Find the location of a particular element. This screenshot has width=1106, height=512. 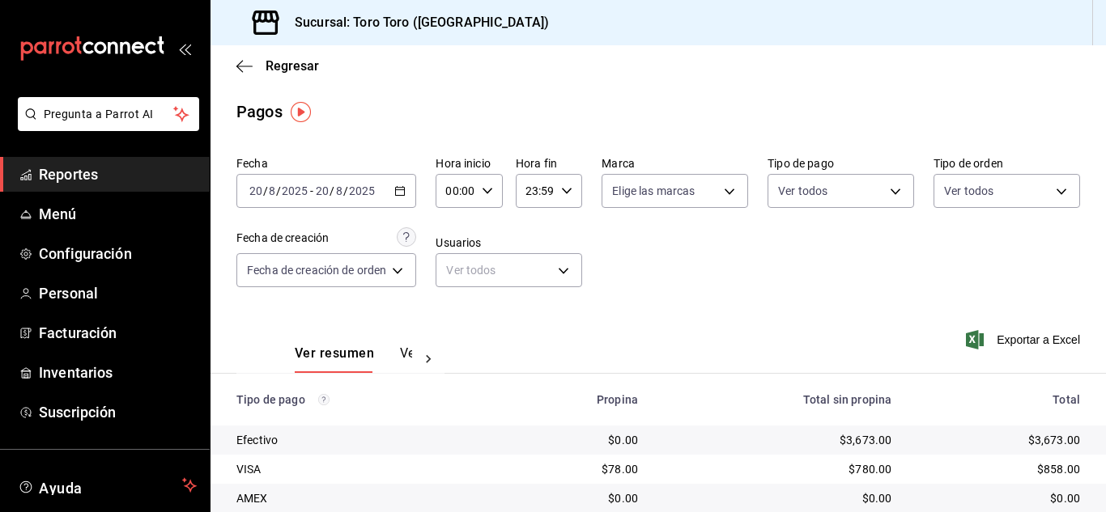

span: Facturación is located at coordinates (117, 333).